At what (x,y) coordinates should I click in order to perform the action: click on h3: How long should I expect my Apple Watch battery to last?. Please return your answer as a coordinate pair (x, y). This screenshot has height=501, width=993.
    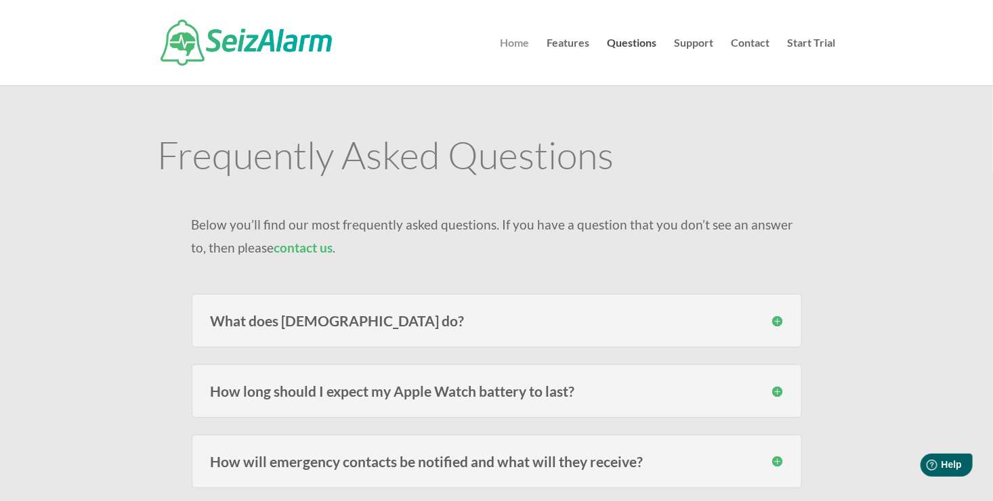
    Looking at the image, I should click on (497, 391).